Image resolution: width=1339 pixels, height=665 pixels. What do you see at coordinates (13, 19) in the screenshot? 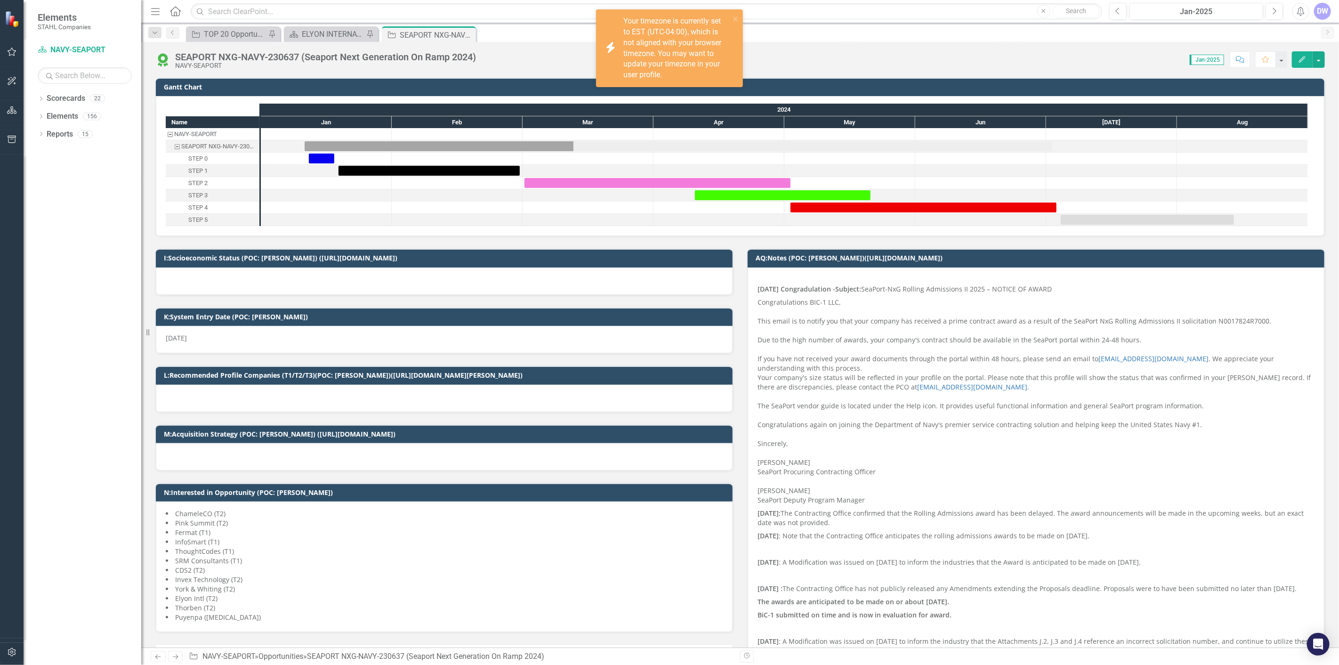
I see `img: ClearPoint Strategy` at bounding box center [13, 19].